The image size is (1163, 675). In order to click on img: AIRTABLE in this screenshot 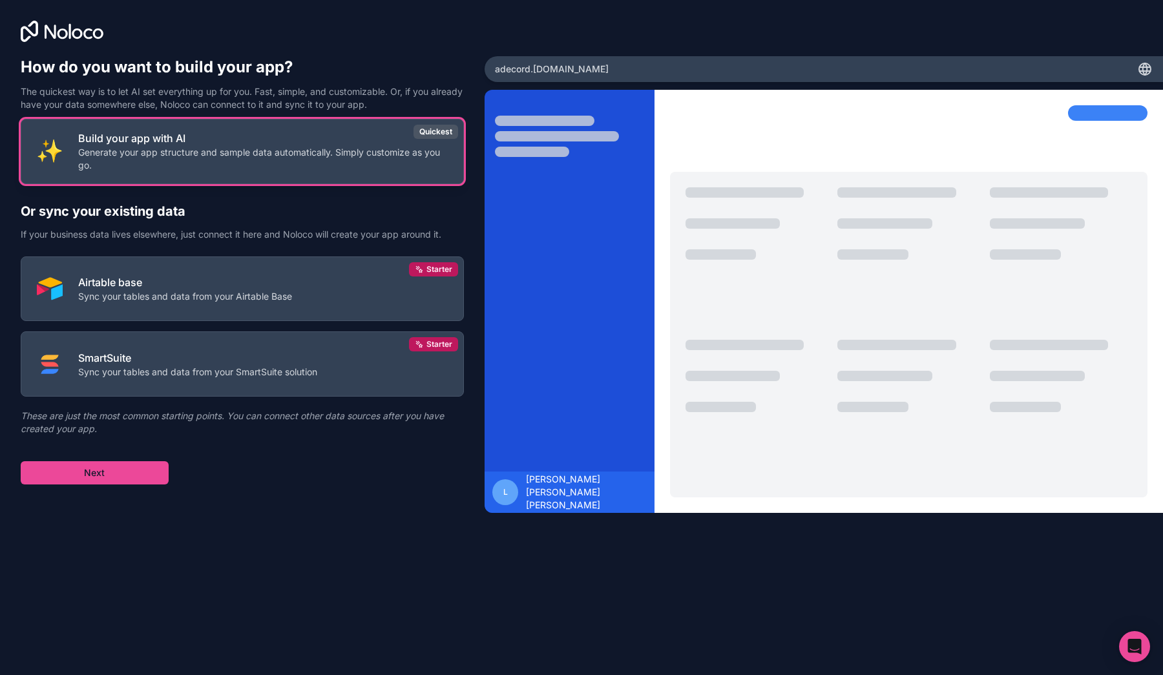, I will do `click(50, 289)`.